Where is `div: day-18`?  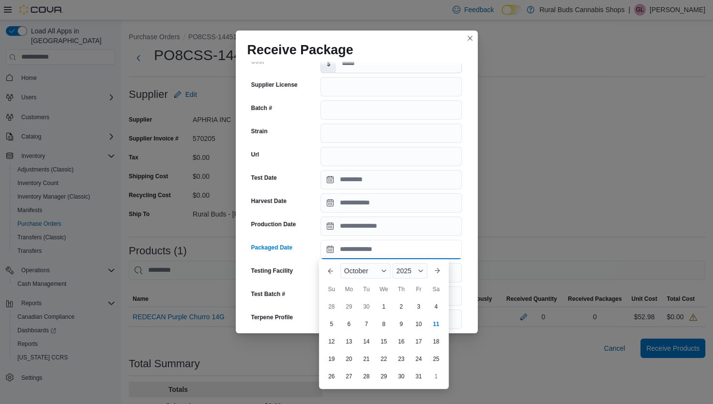
div: day-18 is located at coordinates (436, 341).